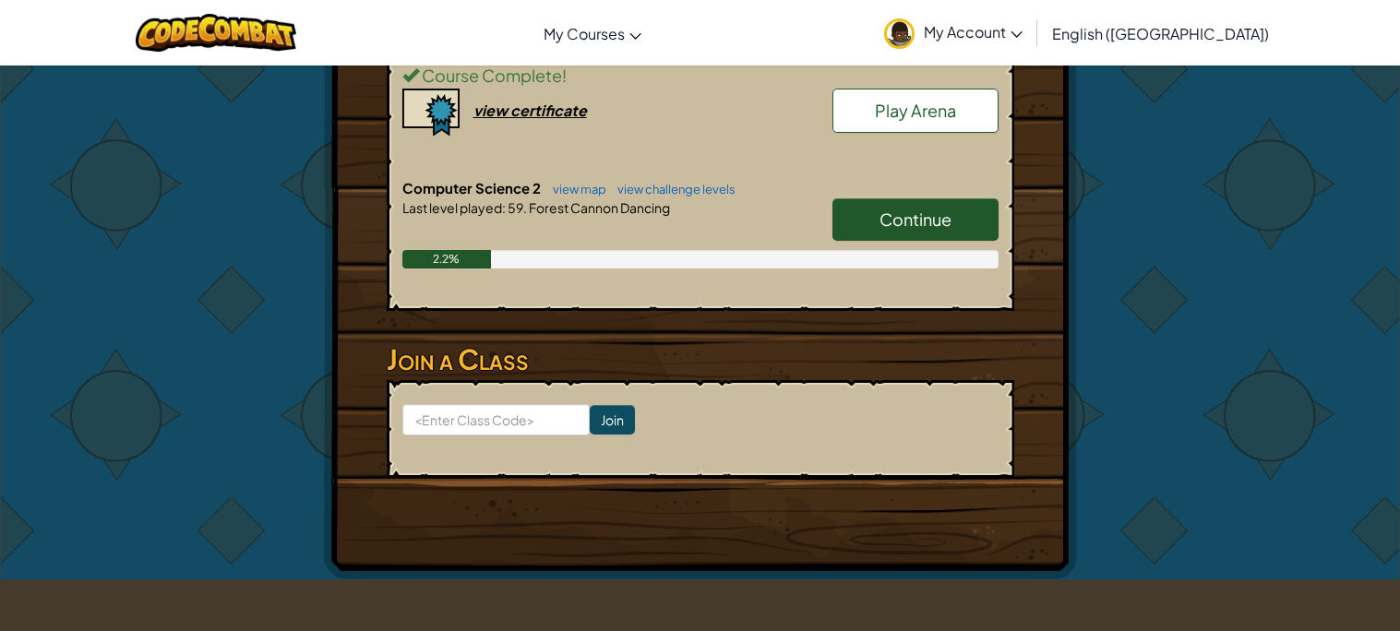  What do you see at coordinates (575, 189) in the screenshot?
I see `a: view map` at bounding box center [575, 189].